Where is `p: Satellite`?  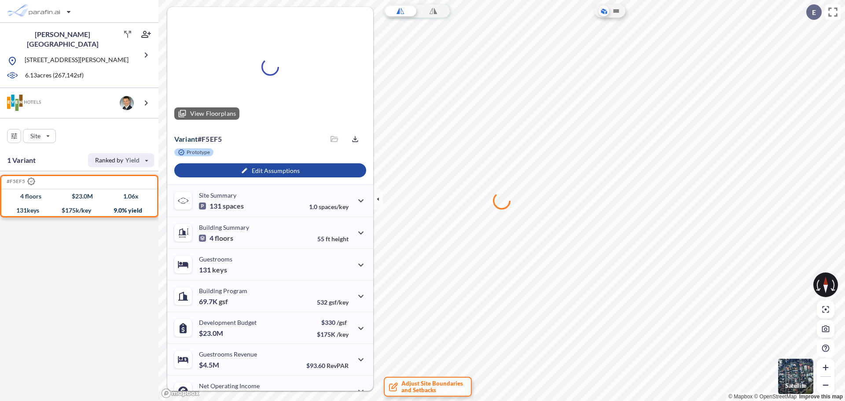
p: Satellite is located at coordinates (795, 385).